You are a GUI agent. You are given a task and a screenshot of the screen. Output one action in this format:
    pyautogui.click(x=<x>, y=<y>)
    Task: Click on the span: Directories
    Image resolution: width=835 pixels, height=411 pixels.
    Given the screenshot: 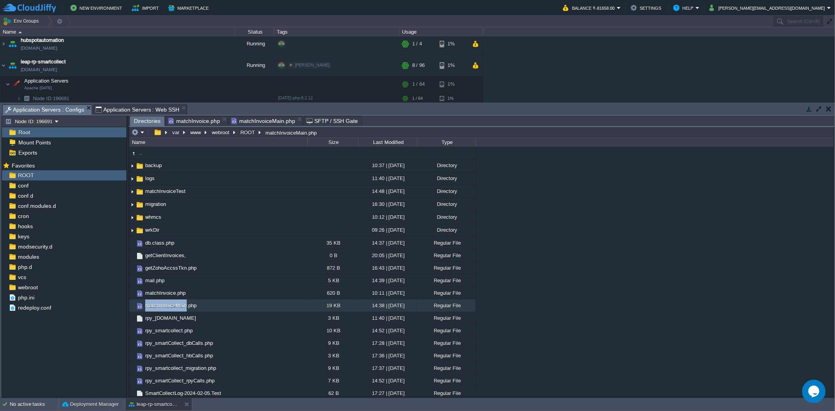 What is the action you would take?
    pyautogui.click(x=147, y=121)
    